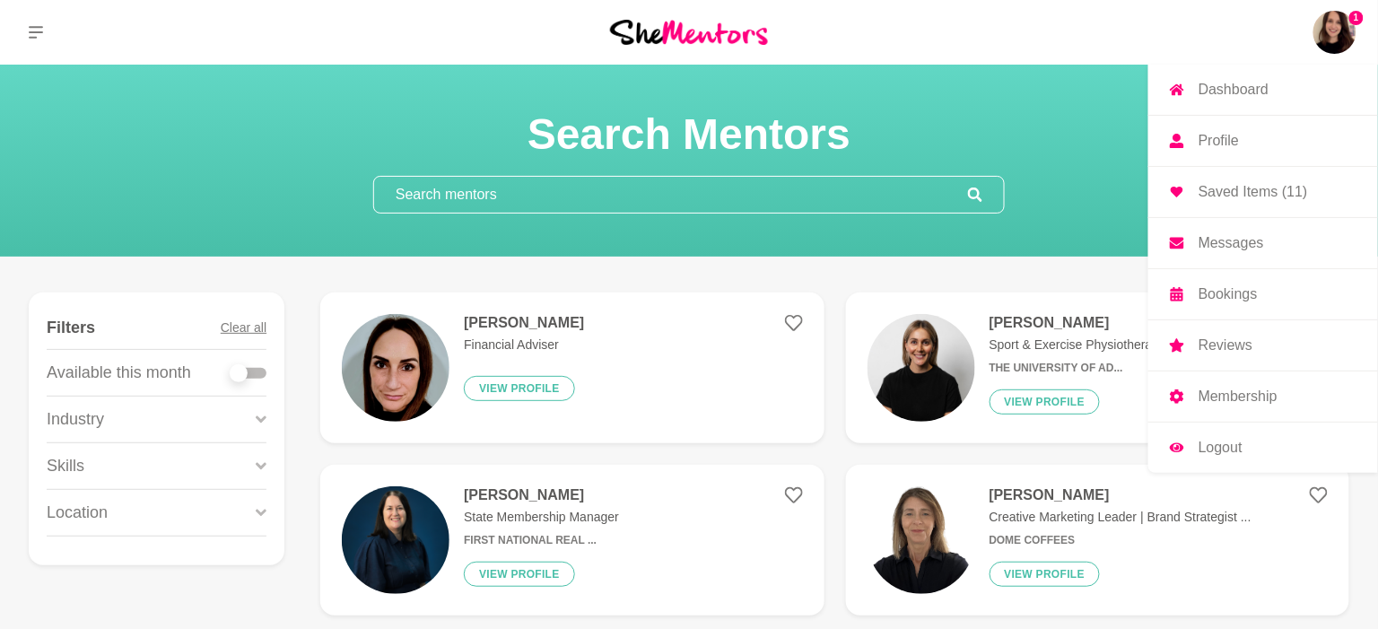 This screenshot has width=1378, height=629. Describe the element at coordinates (1230, 243) in the screenshot. I see `p: Messages` at that location.